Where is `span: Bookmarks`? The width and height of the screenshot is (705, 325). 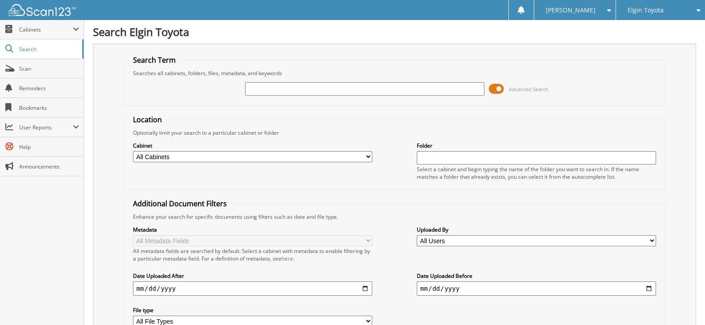
span: Bookmarks is located at coordinates (49, 108).